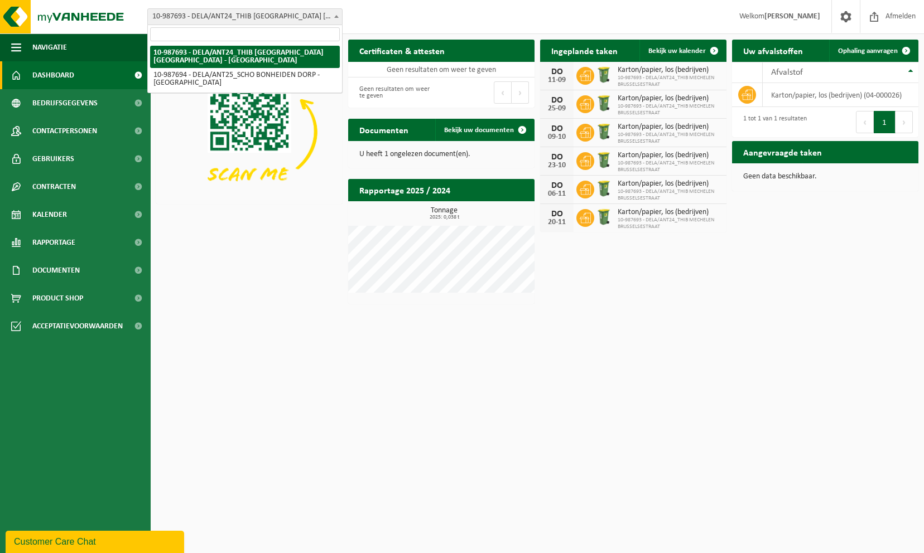 The image size is (924, 553). Describe the element at coordinates (245, 17) in the screenshot. I see `span: 10-987693 - DELA/ANT24_THIB MECHELEN BRUSSELSESTRAAT - MECHELEN` at that location.